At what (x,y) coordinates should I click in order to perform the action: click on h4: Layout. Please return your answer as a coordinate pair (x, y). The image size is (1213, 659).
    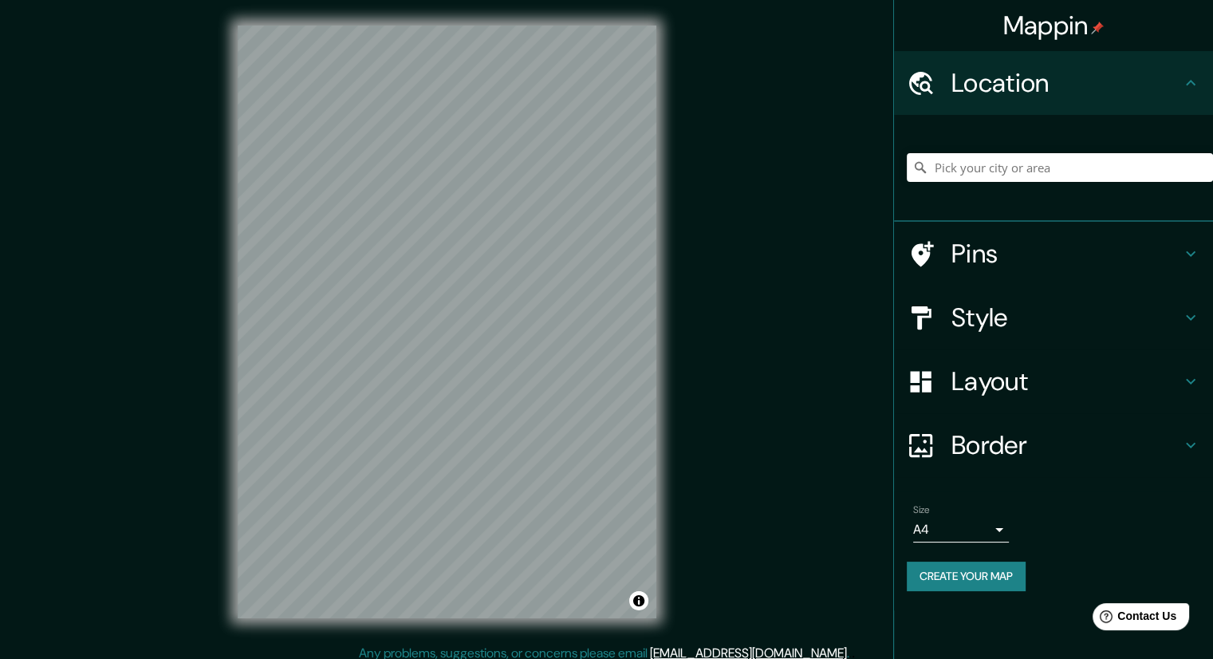
    Looking at the image, I should click on (1066, 381).